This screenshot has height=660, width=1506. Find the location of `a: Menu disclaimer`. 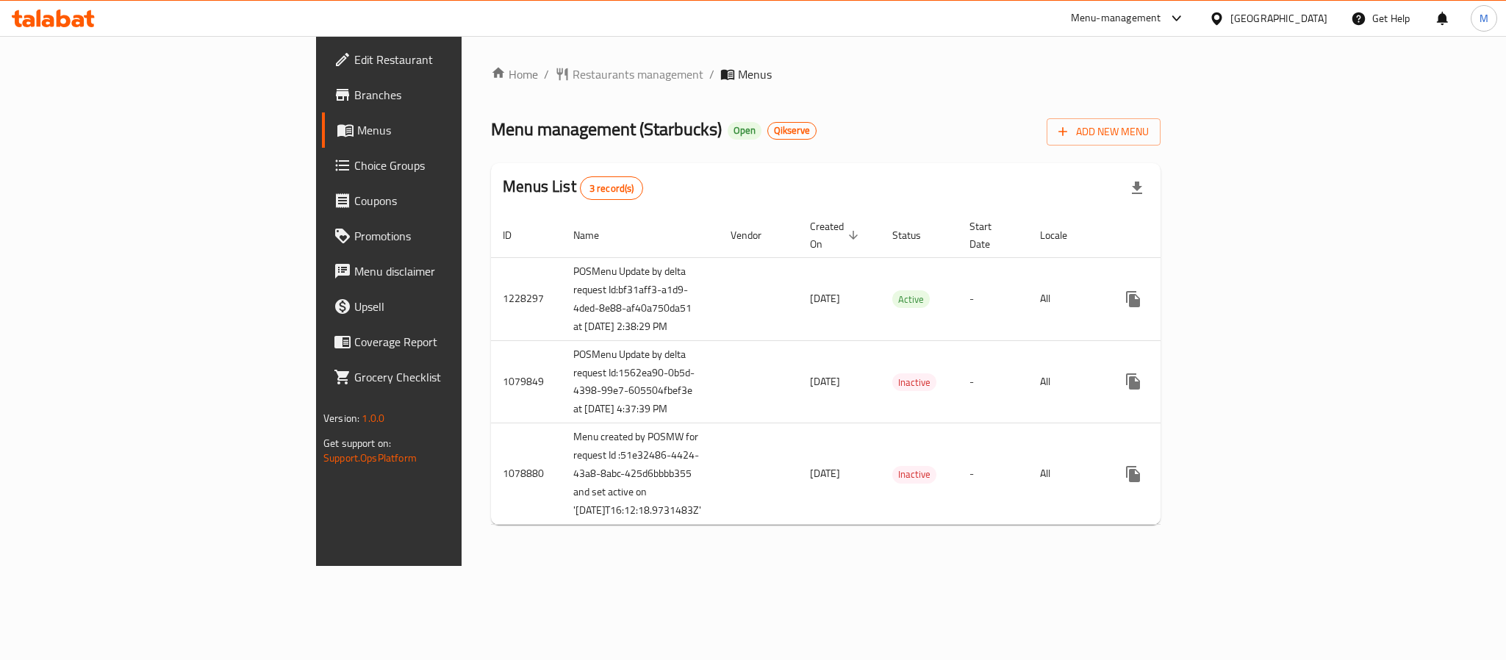

a: Menu disclaimer is located at coordinates (445, 271).